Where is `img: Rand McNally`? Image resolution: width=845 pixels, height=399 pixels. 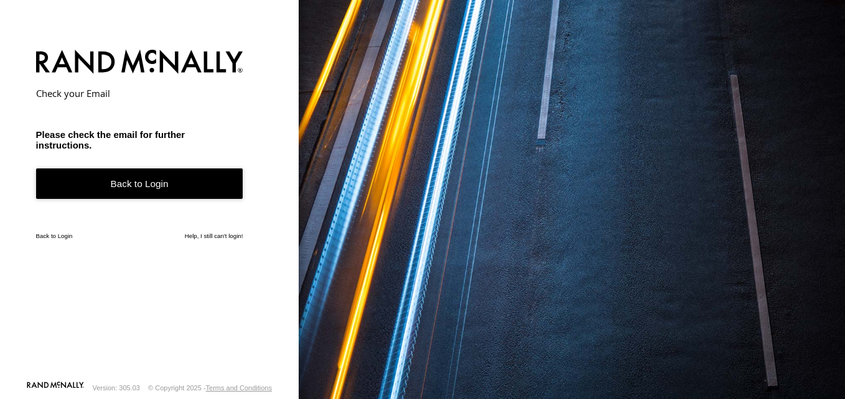
img: Rand McNally is located at coordinates (139, 63).